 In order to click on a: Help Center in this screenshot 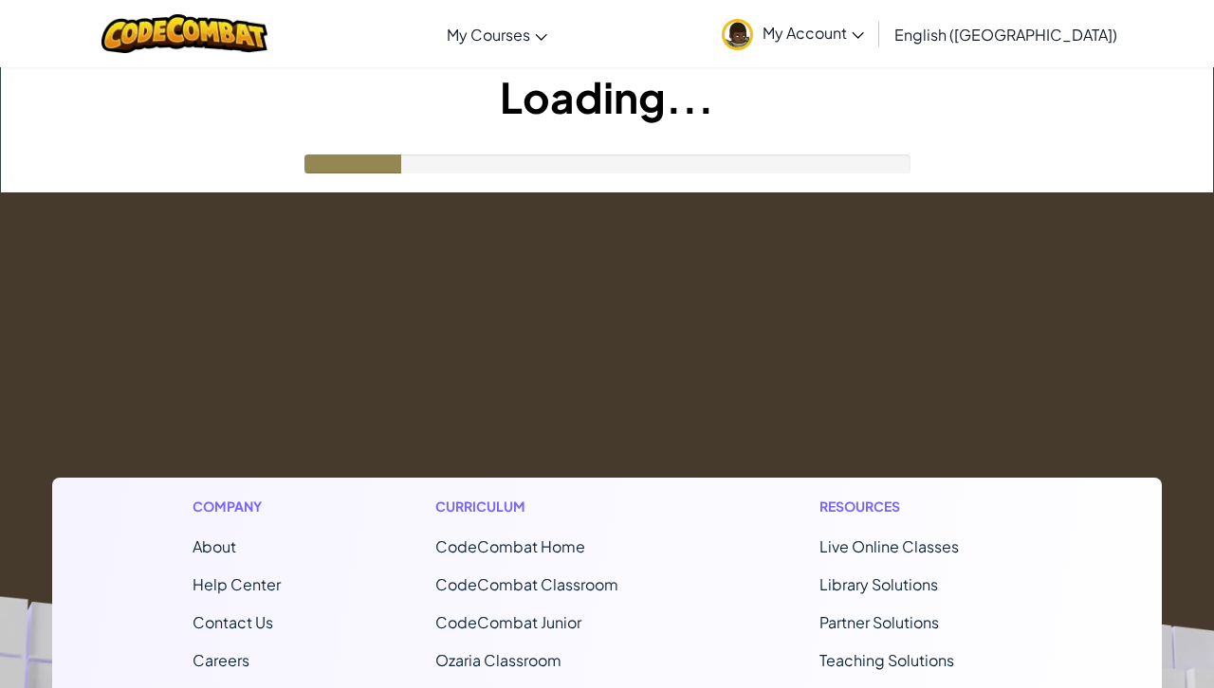, I will do `click(236, 584)`.